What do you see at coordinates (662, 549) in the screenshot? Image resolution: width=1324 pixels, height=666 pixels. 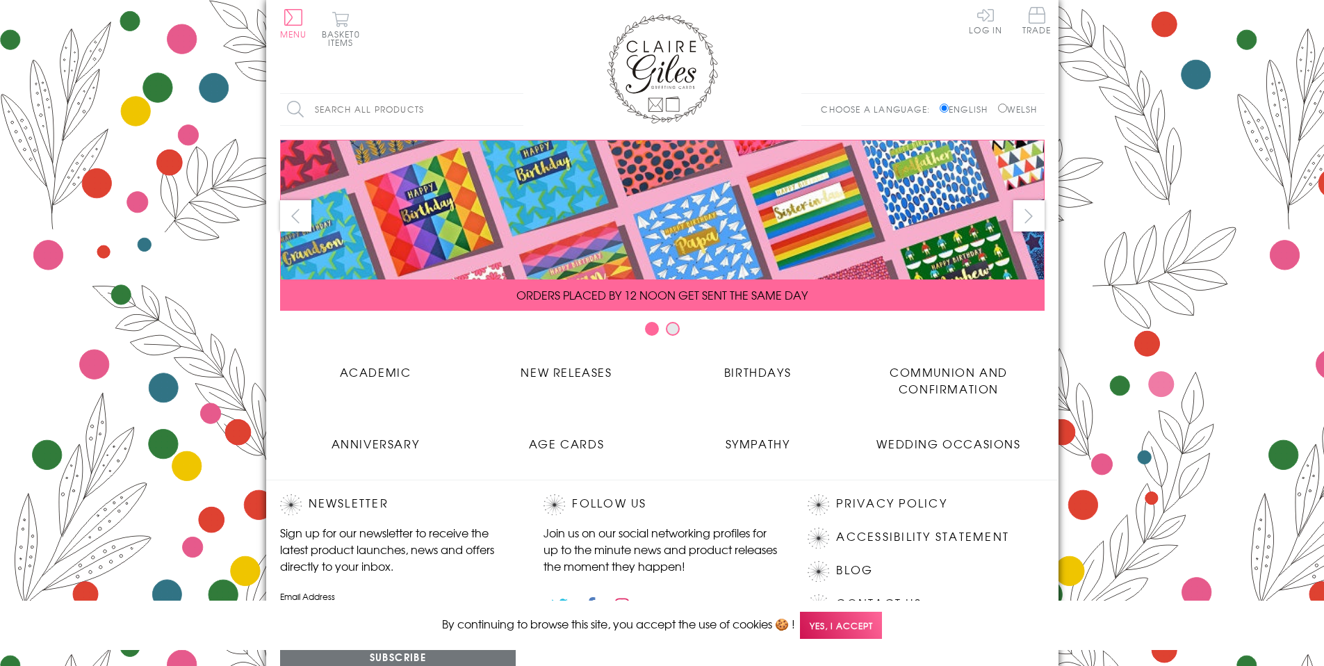 I see `p: Join us on our social networking profiles for up to the minute news and product releases the mome...` at bounding box center [662, 549].